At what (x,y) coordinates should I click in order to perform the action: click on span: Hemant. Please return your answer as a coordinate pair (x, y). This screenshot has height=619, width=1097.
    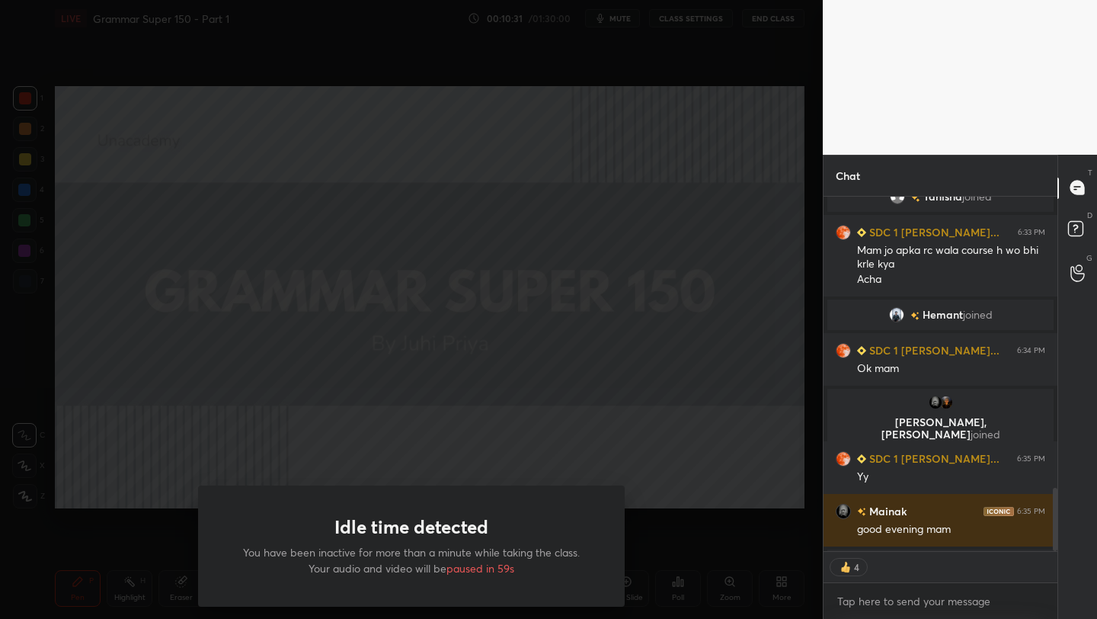
    Looking at the image, I should click on (942, 315).